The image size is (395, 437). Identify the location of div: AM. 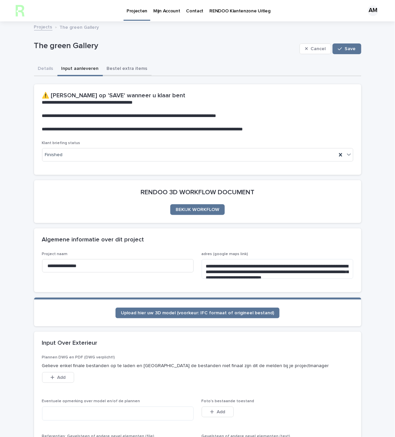
(373, 11).